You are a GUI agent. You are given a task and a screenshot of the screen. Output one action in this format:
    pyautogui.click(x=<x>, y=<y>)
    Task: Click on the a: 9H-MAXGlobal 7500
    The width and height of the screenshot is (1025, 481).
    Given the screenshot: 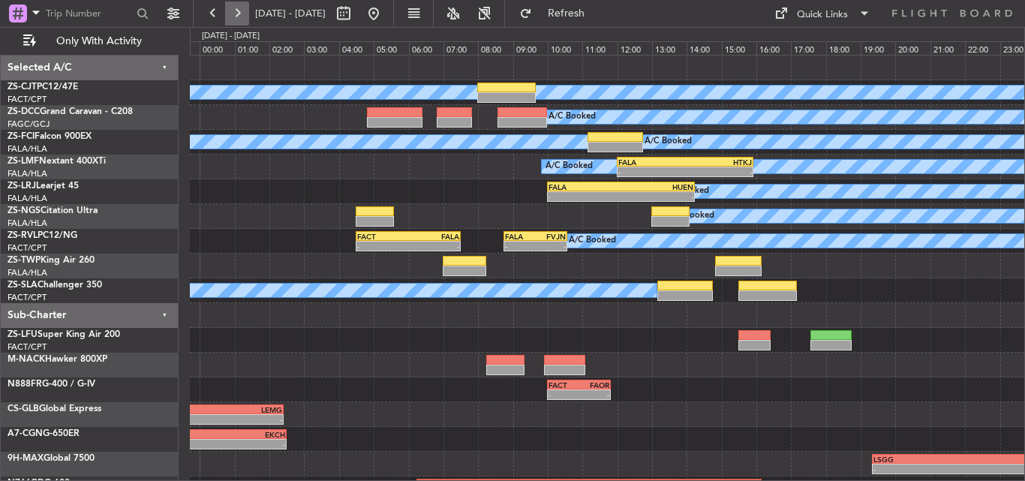 What is the action you would take?
    pyautogui.click(x=51, y=458)
    